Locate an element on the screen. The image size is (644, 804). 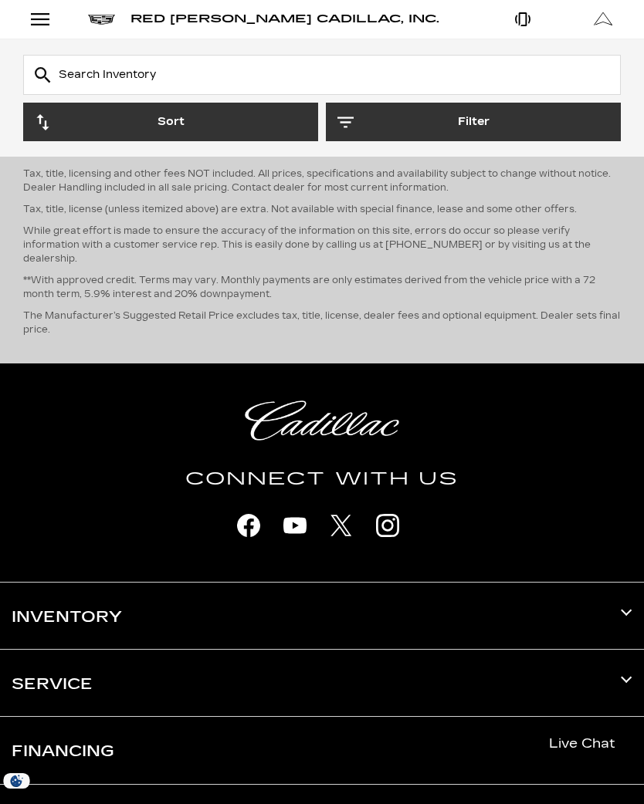
h3: Financing is located at coordinates (322, 750).